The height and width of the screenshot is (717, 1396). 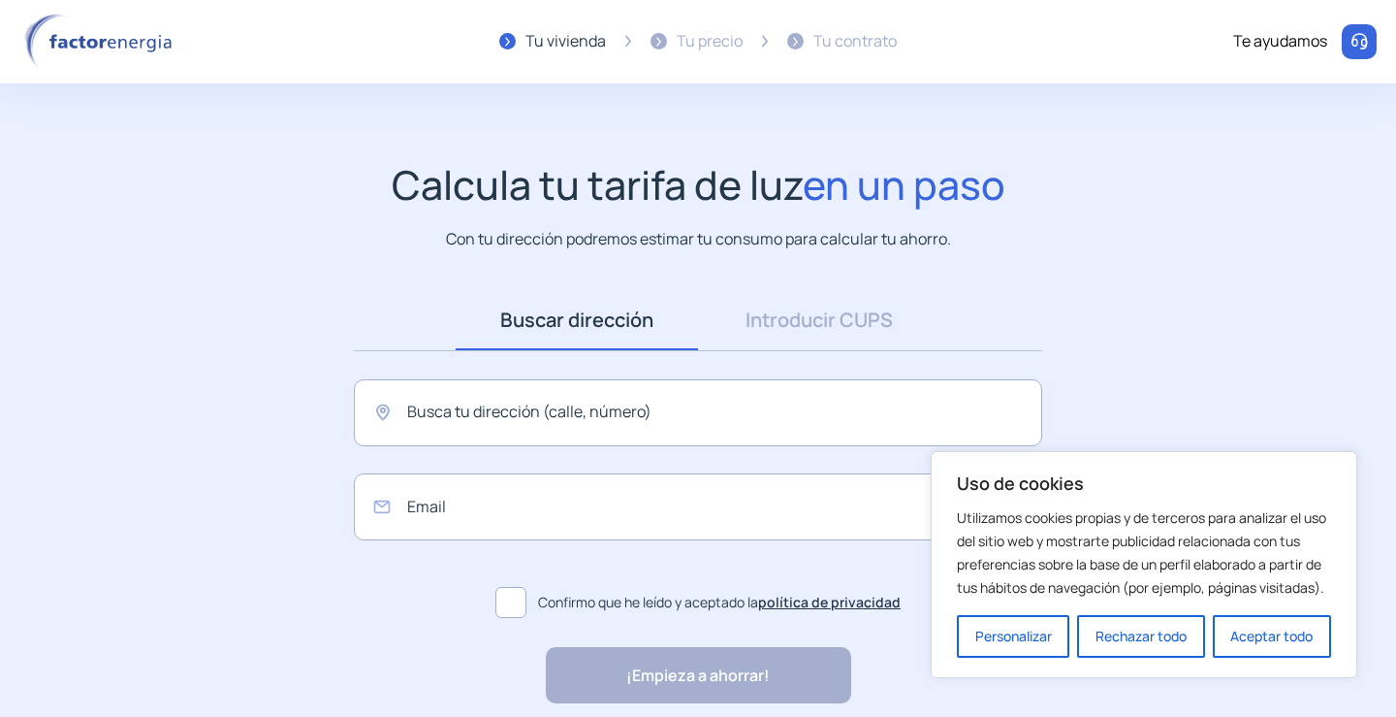 I want to click on h1: Calcula tu tarifa de luz, so click(x=698, y=184).